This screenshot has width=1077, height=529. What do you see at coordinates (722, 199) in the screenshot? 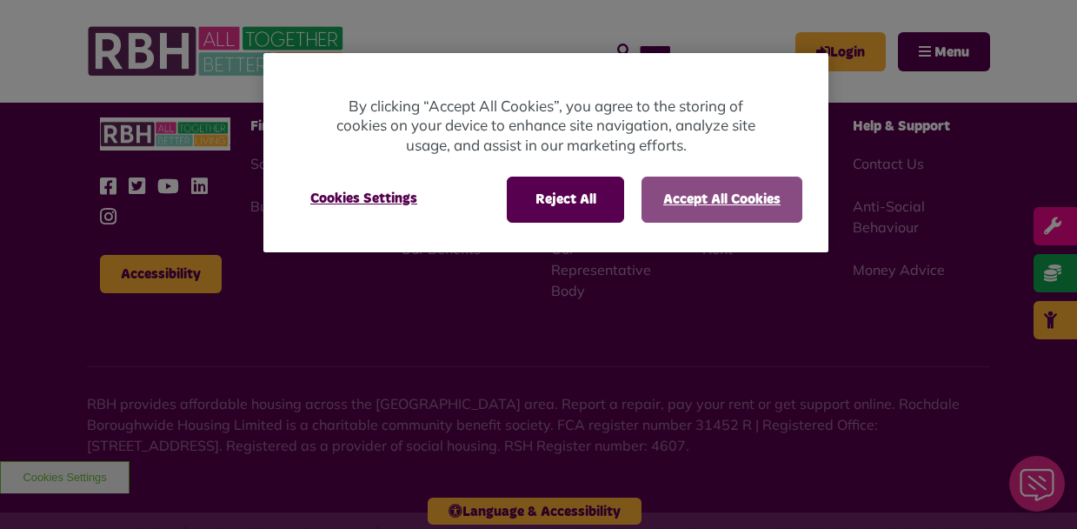
I see `button: Accept All Cookies` at bounding box center [722, 199].